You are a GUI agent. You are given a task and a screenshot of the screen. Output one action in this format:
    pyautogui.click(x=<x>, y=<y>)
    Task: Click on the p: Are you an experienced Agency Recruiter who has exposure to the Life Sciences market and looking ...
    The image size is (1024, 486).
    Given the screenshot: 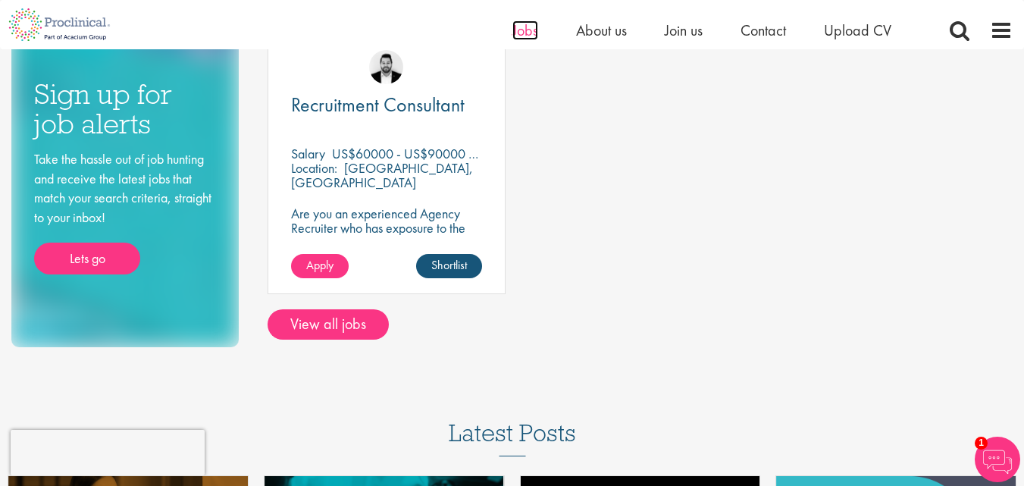 What is the action you would take?
    pyautogui.click(x=387, y=235)
    